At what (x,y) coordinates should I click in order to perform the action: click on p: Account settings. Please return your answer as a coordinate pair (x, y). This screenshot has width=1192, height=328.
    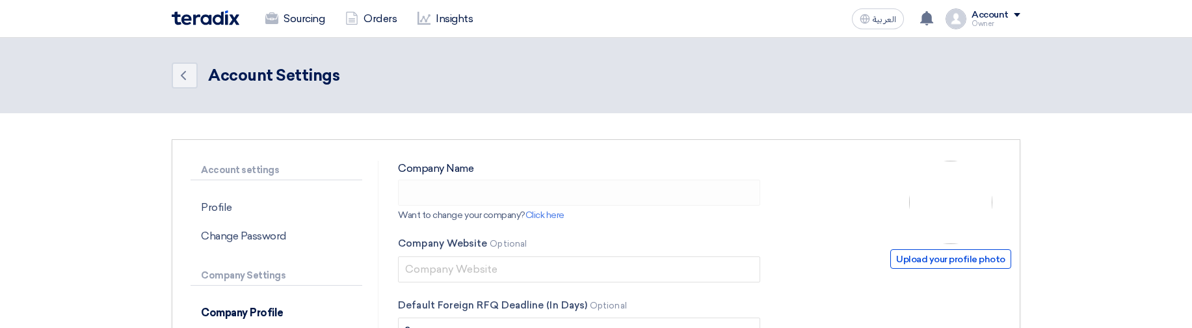
    Looking at the image, I should click on (276, 170).